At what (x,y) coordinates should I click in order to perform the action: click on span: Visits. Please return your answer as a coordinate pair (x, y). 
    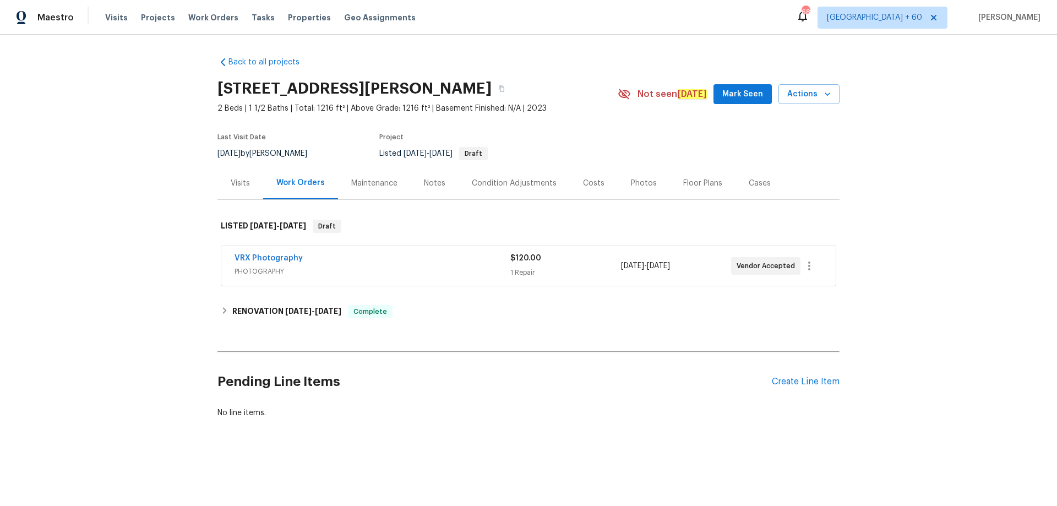
    Looking at the image, I should click on (116, 18).